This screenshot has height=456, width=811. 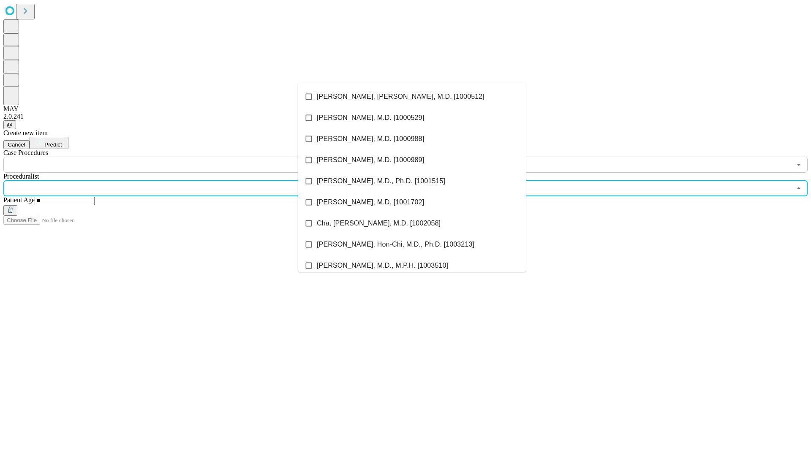 What do you see at coordinates (16, 144) in the screenshot?
I see `button: Cancel` at bounding box center [16, 144].